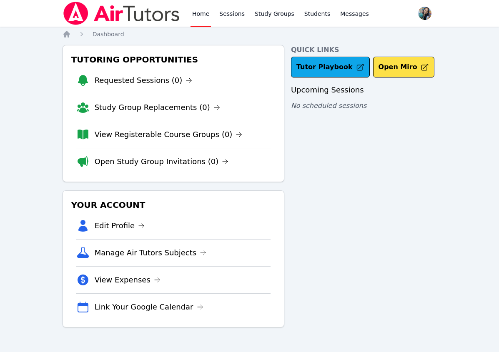  I want to click on a: Open Study Group Invitations (0), so click(162, 162).